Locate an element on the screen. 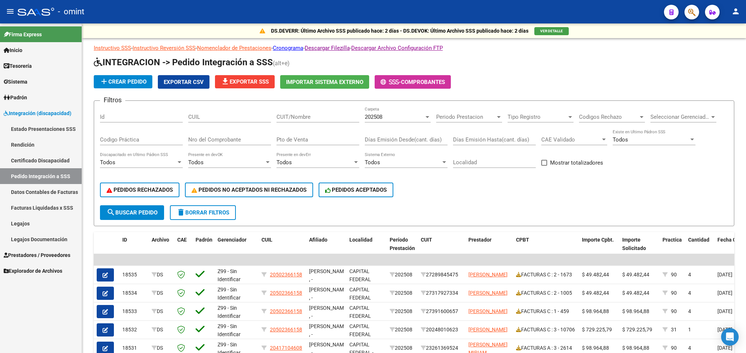 The image size is (746, 353). div: Open Intercom Messenger is located at coordinates (730, 336).